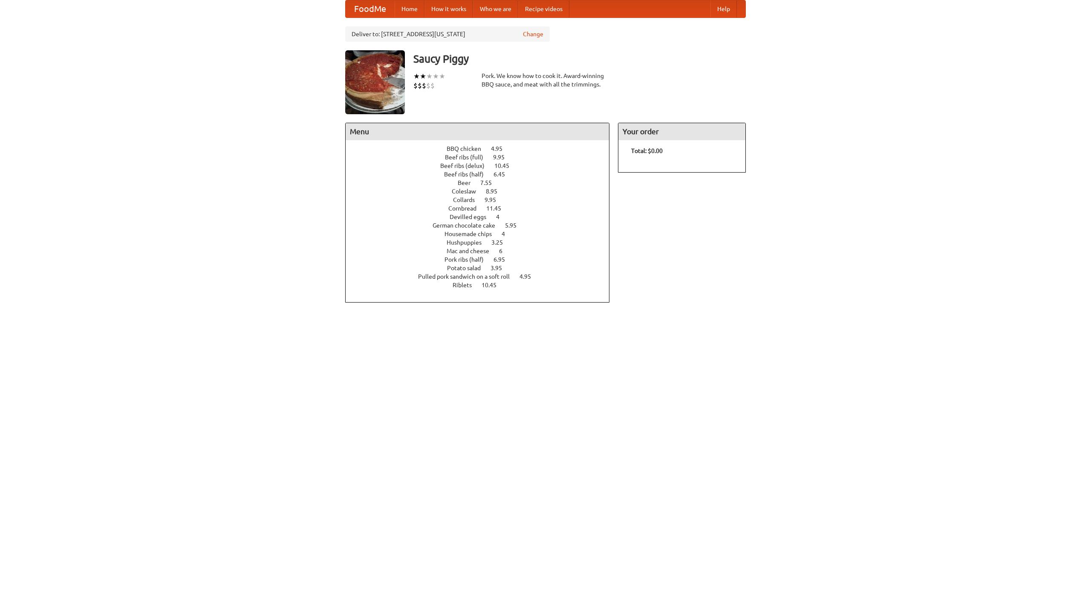 The height and width of the screenshot is (603, 1091). Describe the element at coordinates (468, 157) in the screenshot. I see `span: Beef ribs (full)` at that location.